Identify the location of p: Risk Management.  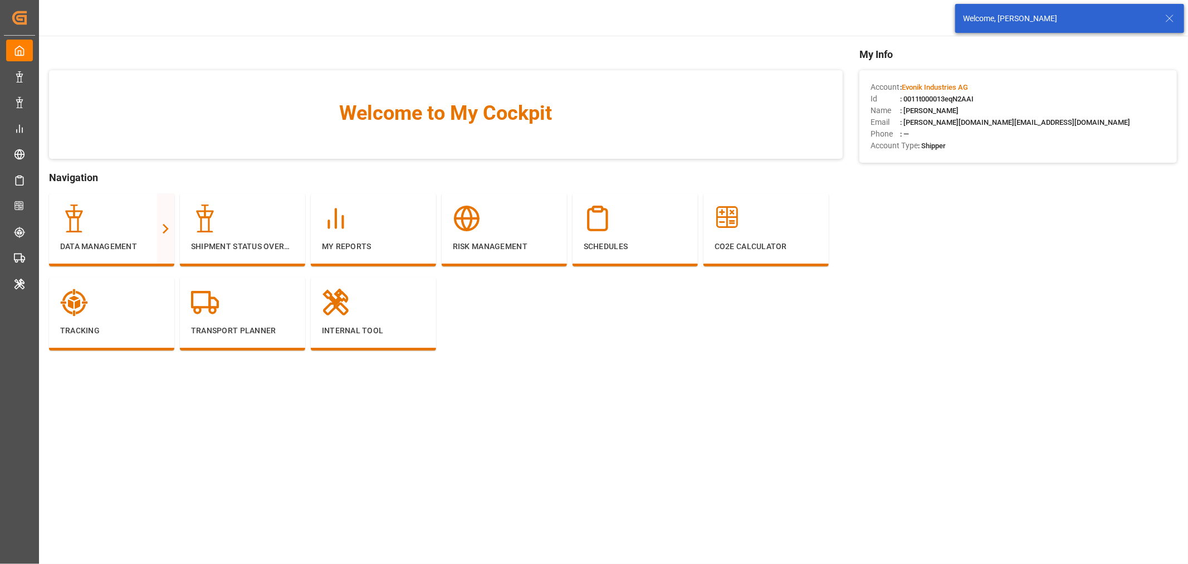
(504, 246).